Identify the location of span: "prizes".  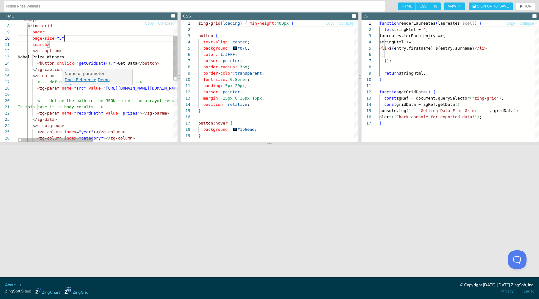
(130, 113).